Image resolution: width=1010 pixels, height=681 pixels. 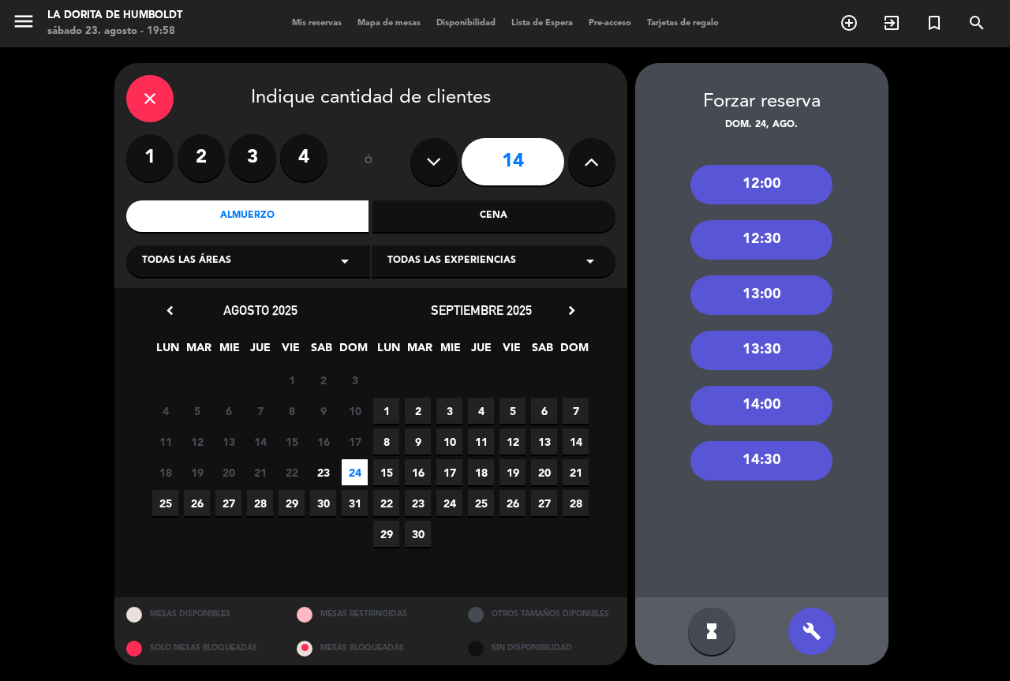 What do you see at coordinates (544, 472) in the screenshot?
I see `span: 20` at bounding box center [544, 472].